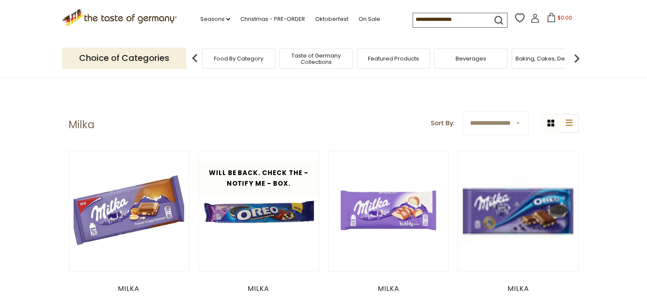  Describe the element at coordinates (548, 58) in the screenshot. I see `span: Baking, Cakes, Desserts` at that location.